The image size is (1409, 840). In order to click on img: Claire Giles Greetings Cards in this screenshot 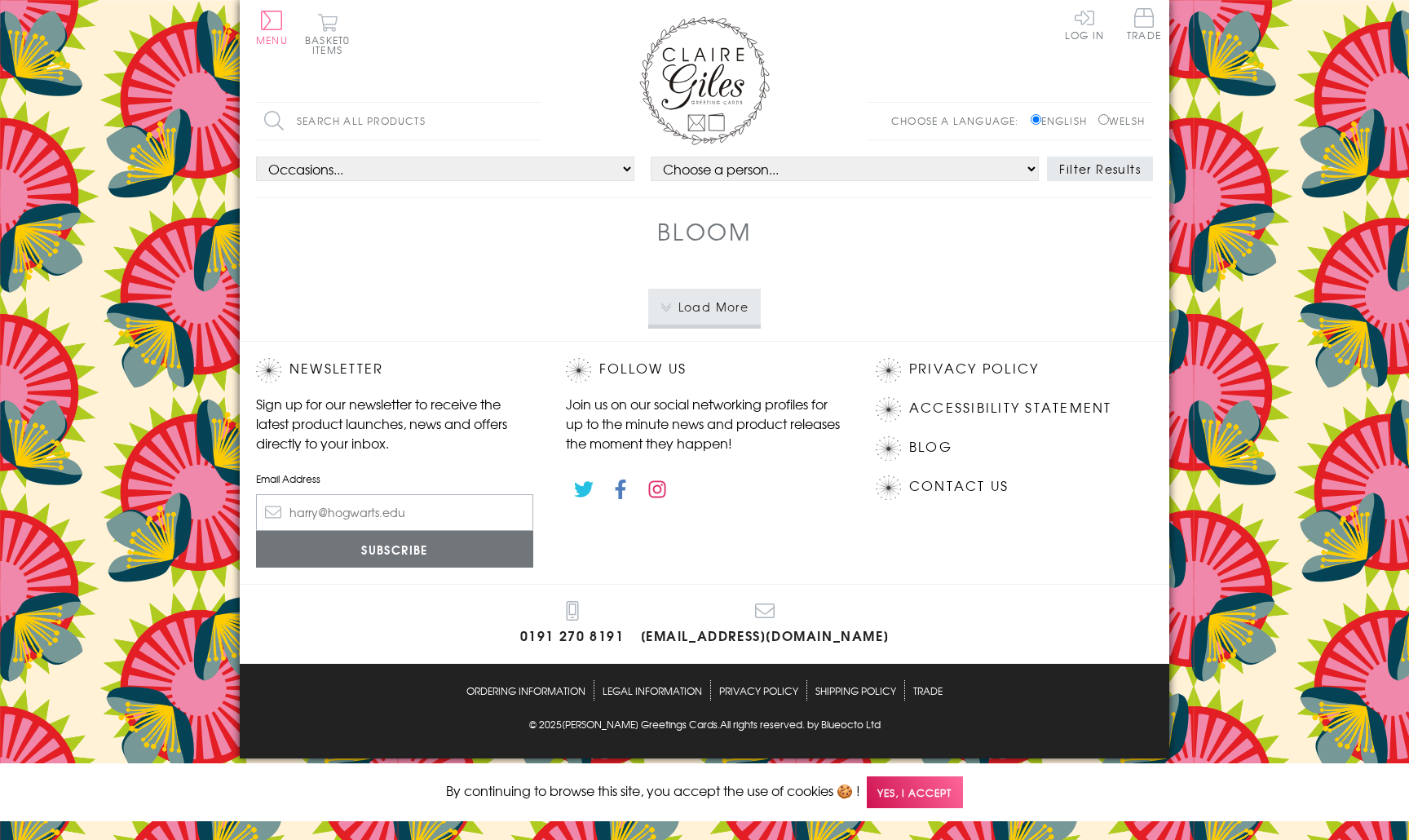, I will do `click(705, 80)`.